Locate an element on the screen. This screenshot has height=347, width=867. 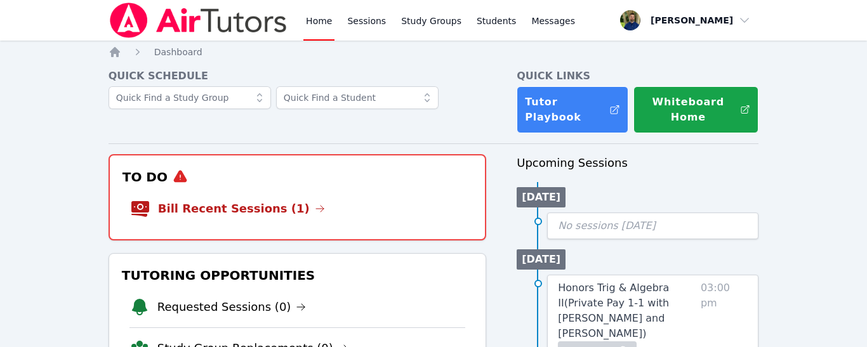
input: Quick Find a Study Group is located at coordinates (190, 98).